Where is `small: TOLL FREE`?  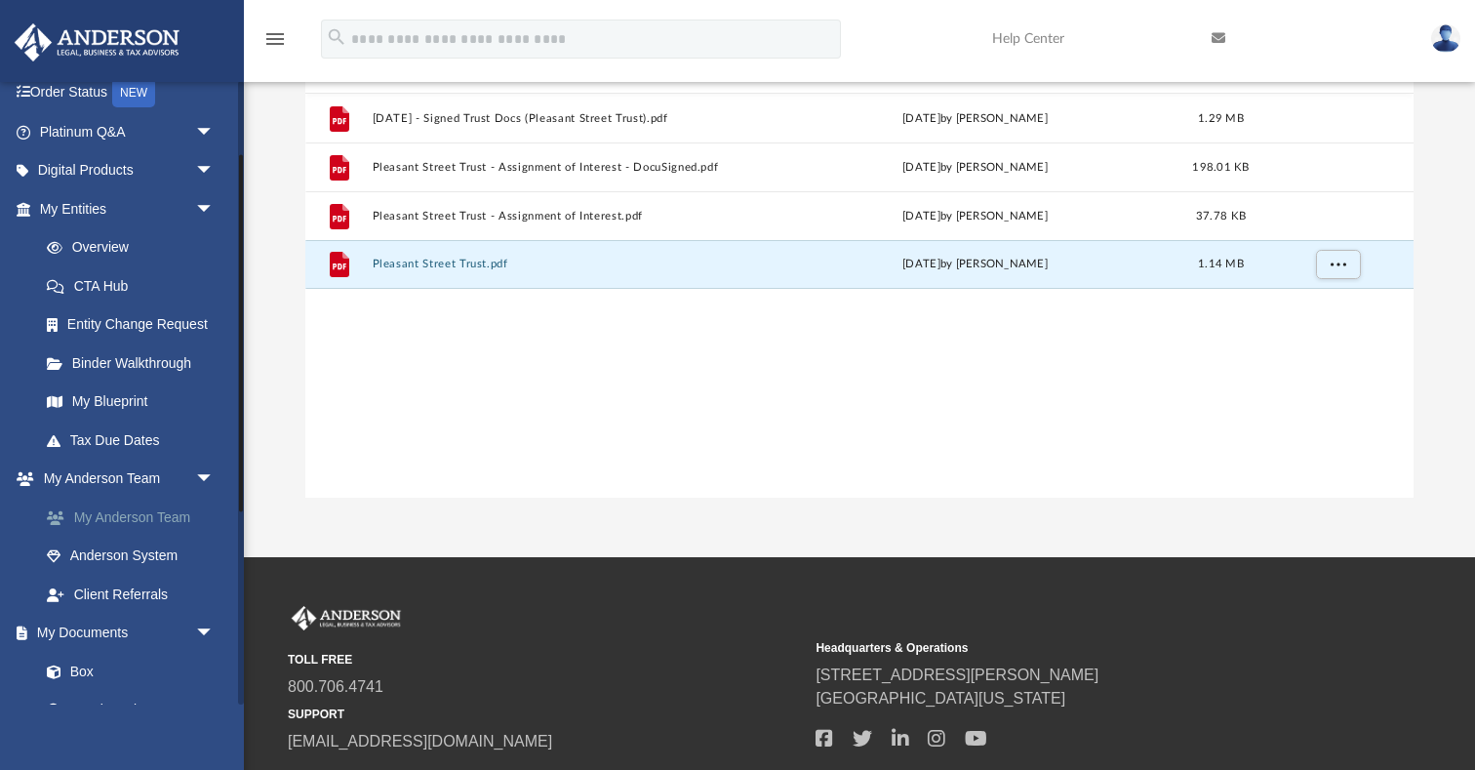
small: TOLL FREE is located at coordinates (544, 660).